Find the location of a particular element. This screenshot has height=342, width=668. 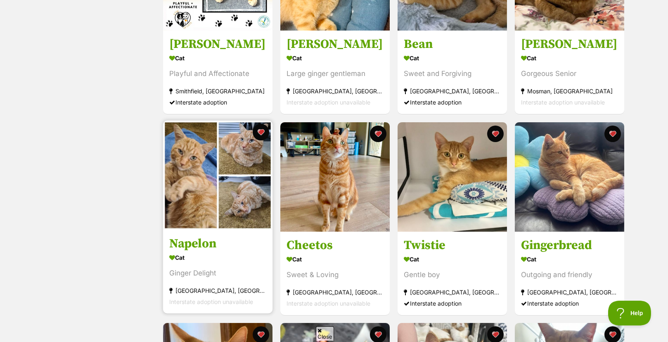

div: Outgoing and friendly is located at coordinates (569, 275).